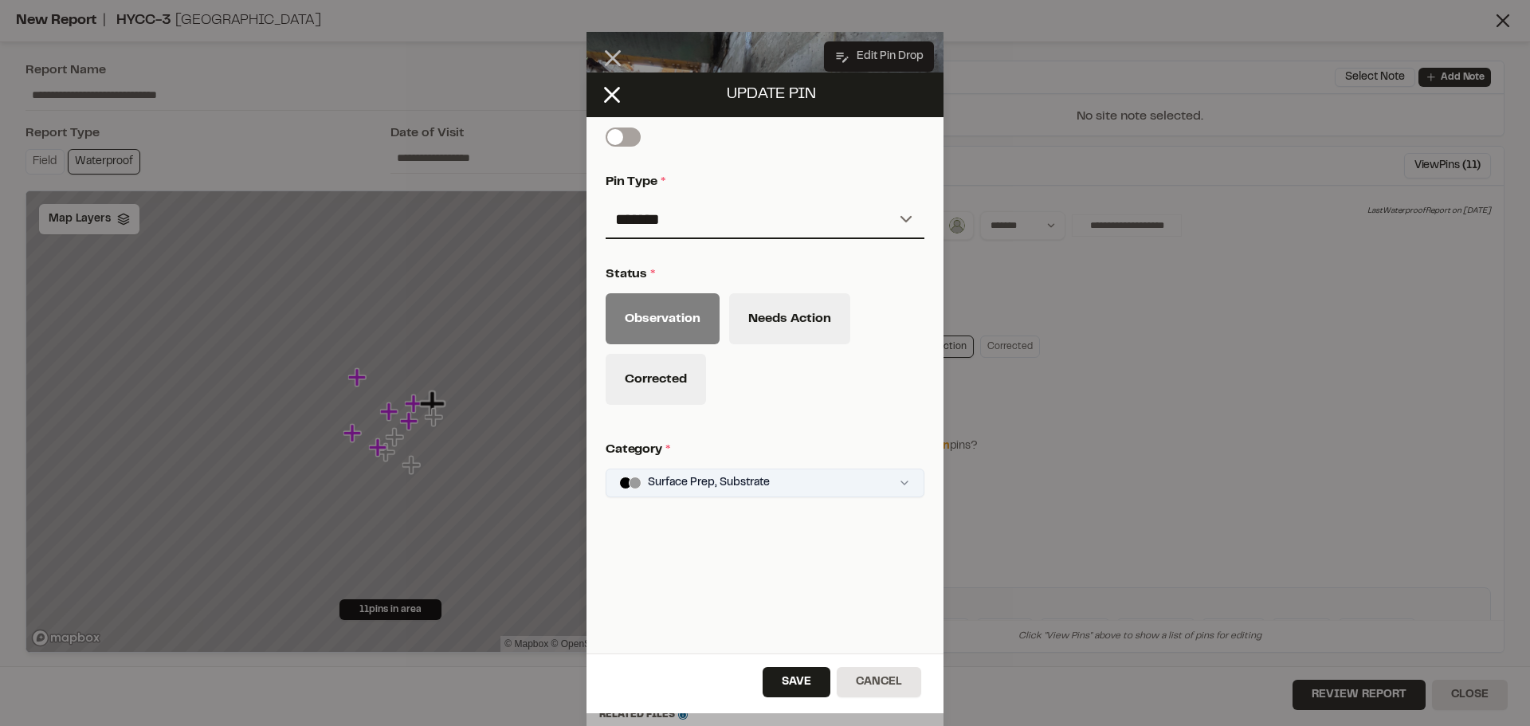 The image size is (1530, 726). What do you see at coordinates (765, 483) in the screenshot?
I see `button: Surface Prep, Substrate` at bounding box center [765, 483].